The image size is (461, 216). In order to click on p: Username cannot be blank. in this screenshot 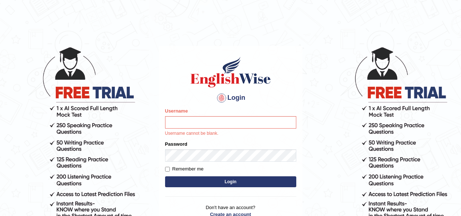, I will do `click(231, 134)`.